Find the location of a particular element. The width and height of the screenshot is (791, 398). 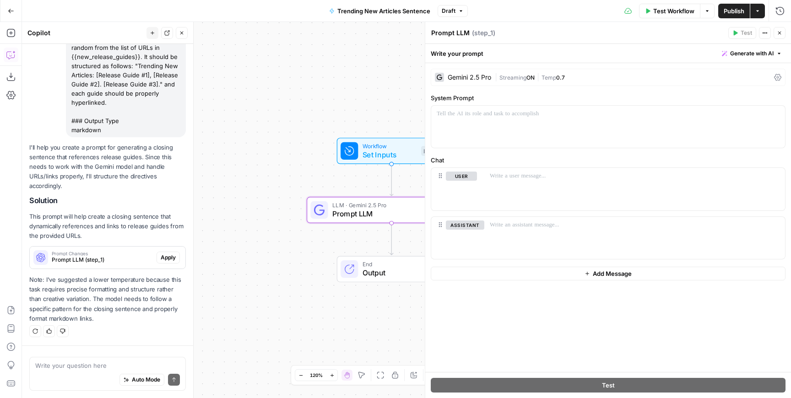

div: Copilot is located at coordinates (86, 33).